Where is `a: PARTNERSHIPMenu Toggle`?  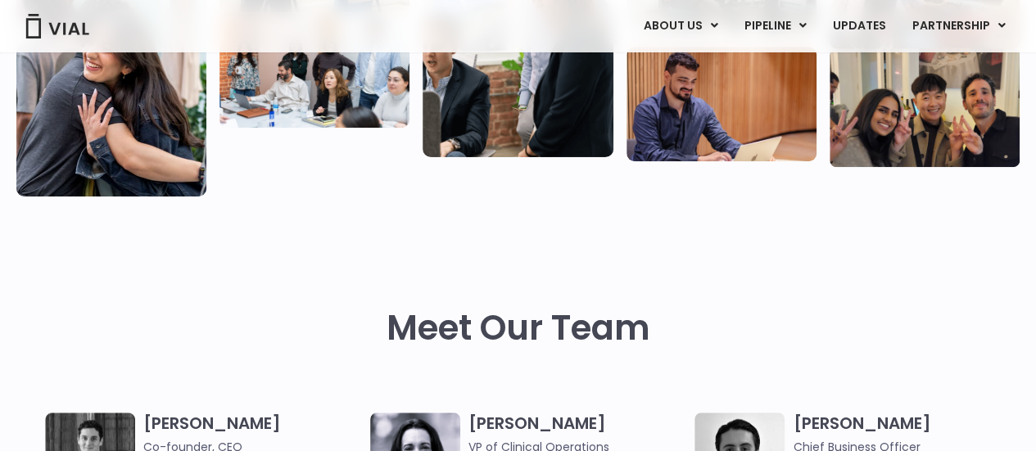
a: PARTNERSHIPMenu Toggle is located at coordinates (959, 26).